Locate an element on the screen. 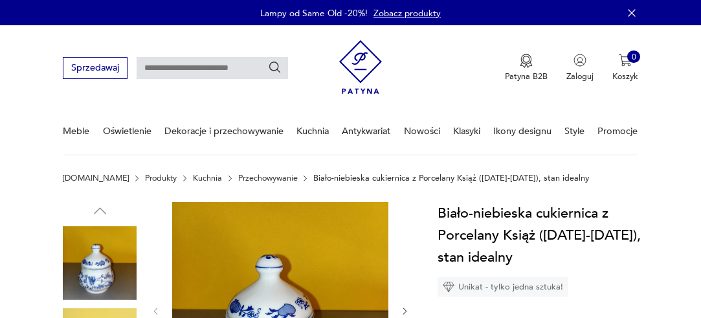 This screenshot has height=318, width=701. a: Klasyki is located at coordinates (466, 131).